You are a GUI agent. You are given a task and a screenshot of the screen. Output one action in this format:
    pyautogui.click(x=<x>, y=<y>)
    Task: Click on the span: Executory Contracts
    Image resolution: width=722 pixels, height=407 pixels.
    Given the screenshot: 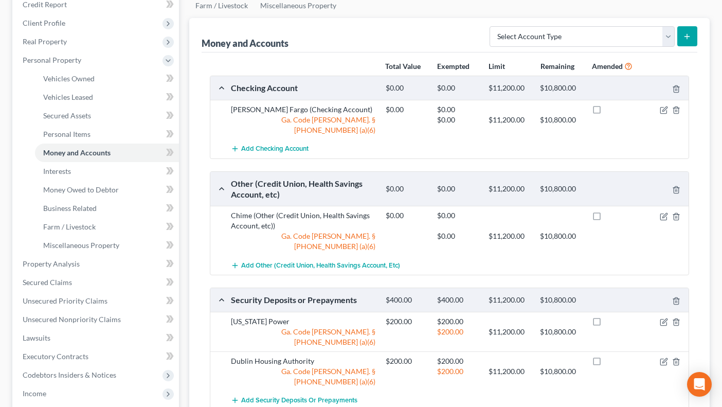 What is the action you would take?
    pyautogui.click(x=56, y=356)
    